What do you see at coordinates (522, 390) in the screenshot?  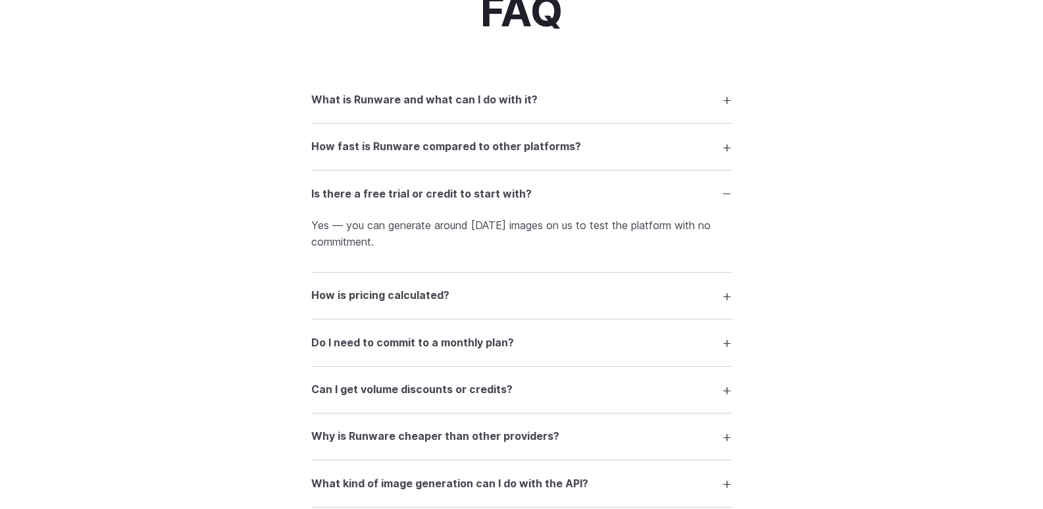 I see `summary: Can I get volume discounts or credits?` at bounding box center [522, 390].